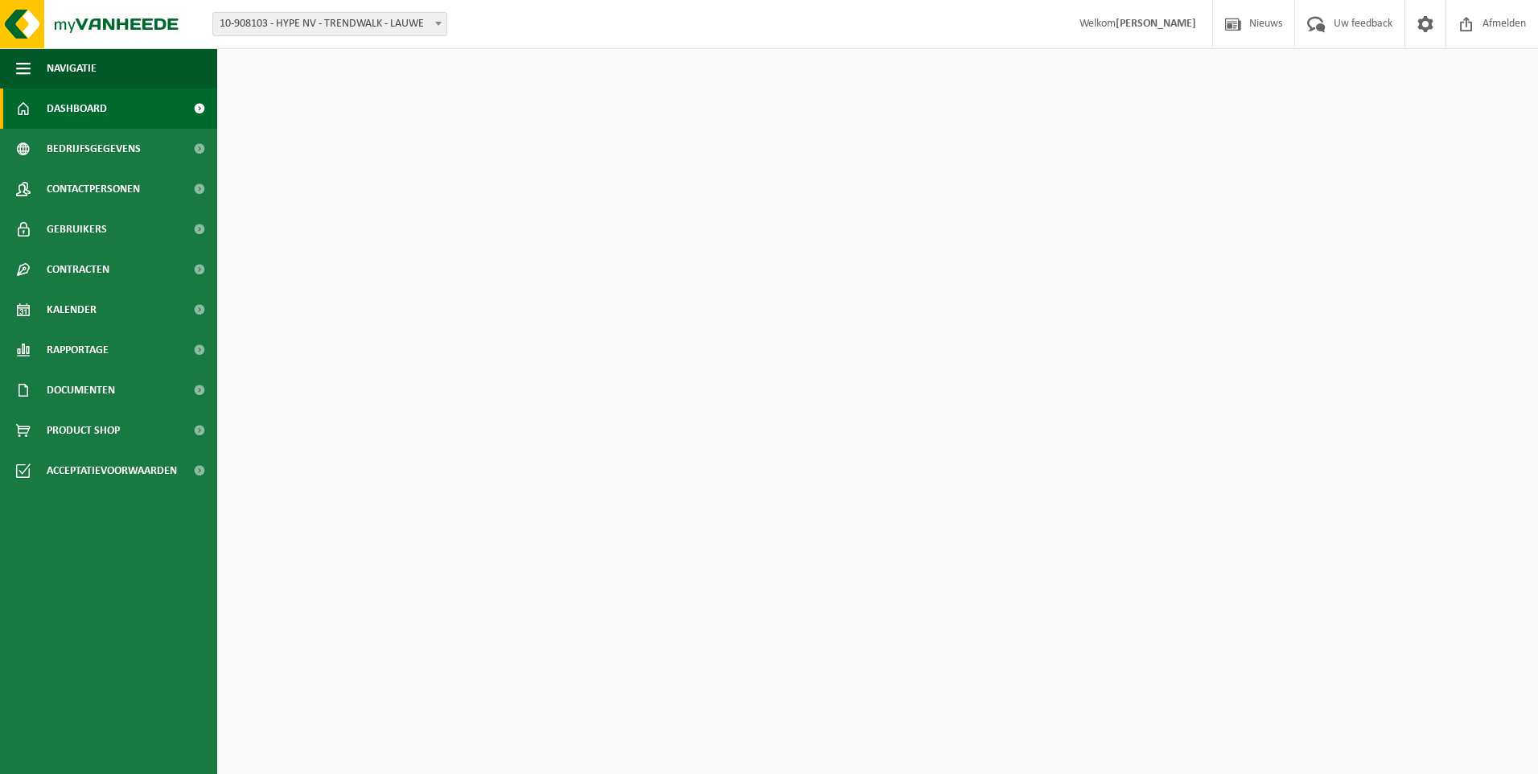  What do you see at coordinates (72, 310) in the screenshot?
I see `span: Kalender` at bounding box center [72, 310].